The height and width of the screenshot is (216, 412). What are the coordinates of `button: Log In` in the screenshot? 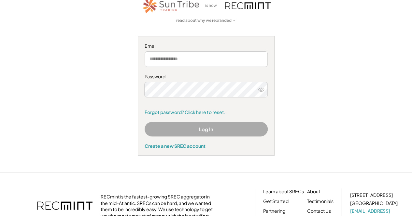 It's located at (206, 129).